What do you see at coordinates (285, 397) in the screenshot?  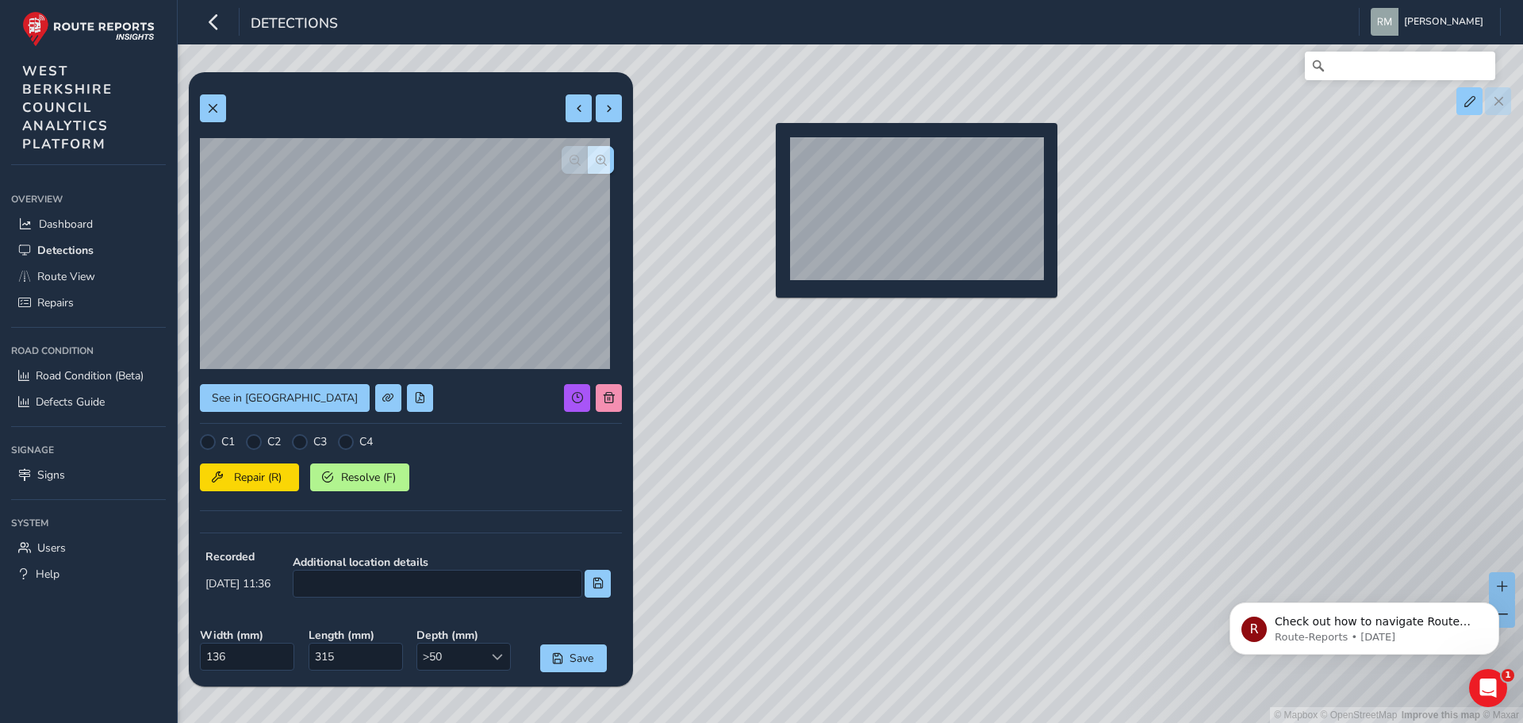 I see `a: See in Route View` at bounding box center [285, 397].